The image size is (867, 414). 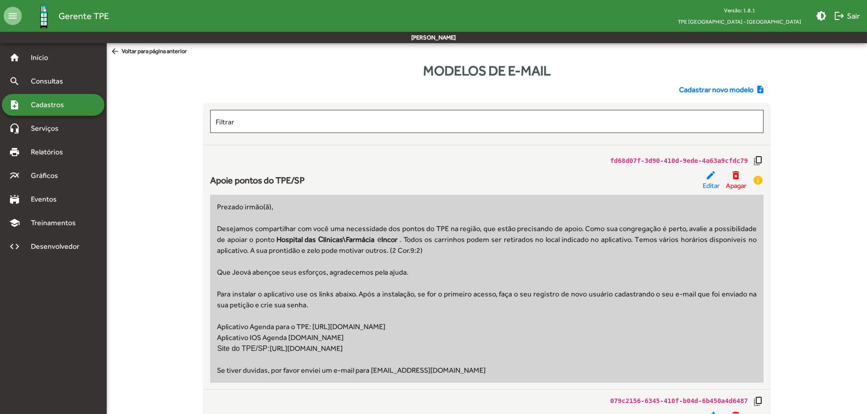 What do you see at coordinates (15, 223) in the screenshot?
I see `mat-icon: school` at bounding box center [15, 223].